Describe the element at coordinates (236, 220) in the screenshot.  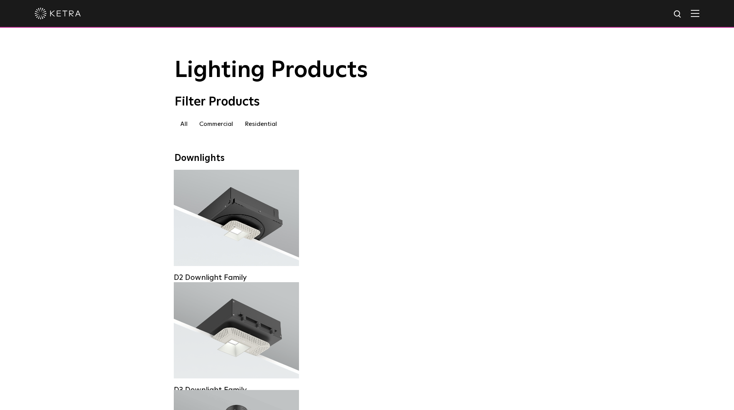
I see `a: D2 Downlight Family Lumen Output:1200Colors:White / Black / Gloss Black / Silver / Bronze / Silve...` at that location.